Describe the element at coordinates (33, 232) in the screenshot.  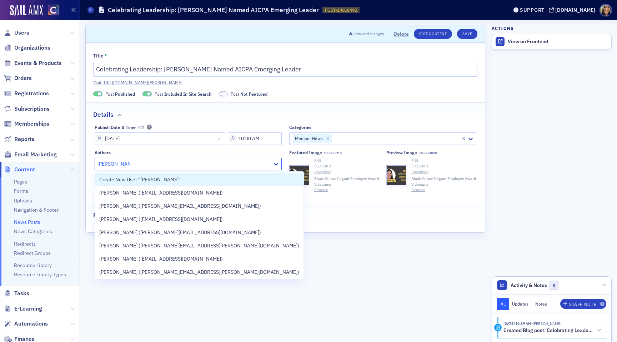
I see `a: News Categories` at that location.